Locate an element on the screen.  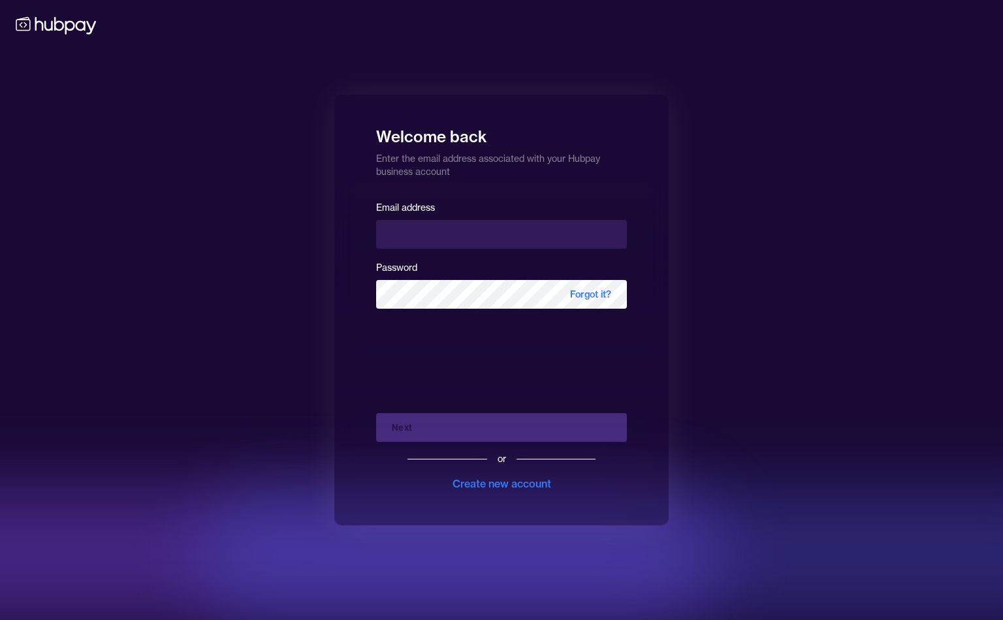
label: Password is located at coordinates (396, 268).